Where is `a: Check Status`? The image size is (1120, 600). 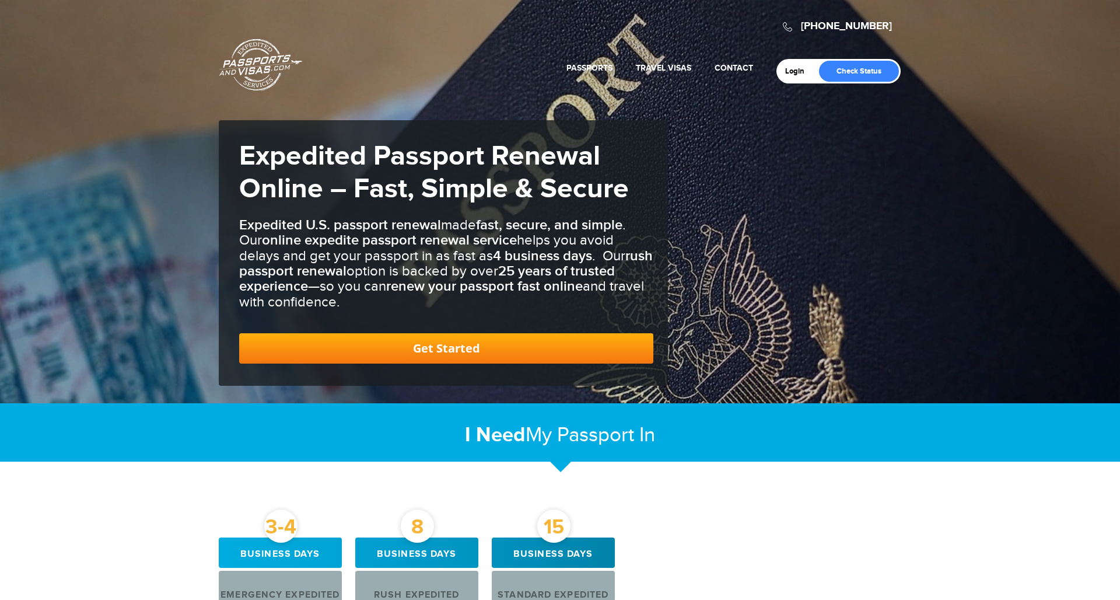 a: Check Status is located at coordinates (859, 71).